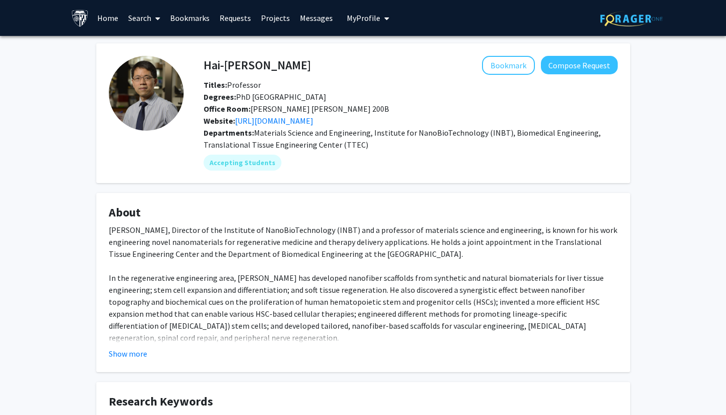  What do you see at coordinates (227, 109) in the screenshot?
I see `b: Office Room:` at bounding box center [227, 109].